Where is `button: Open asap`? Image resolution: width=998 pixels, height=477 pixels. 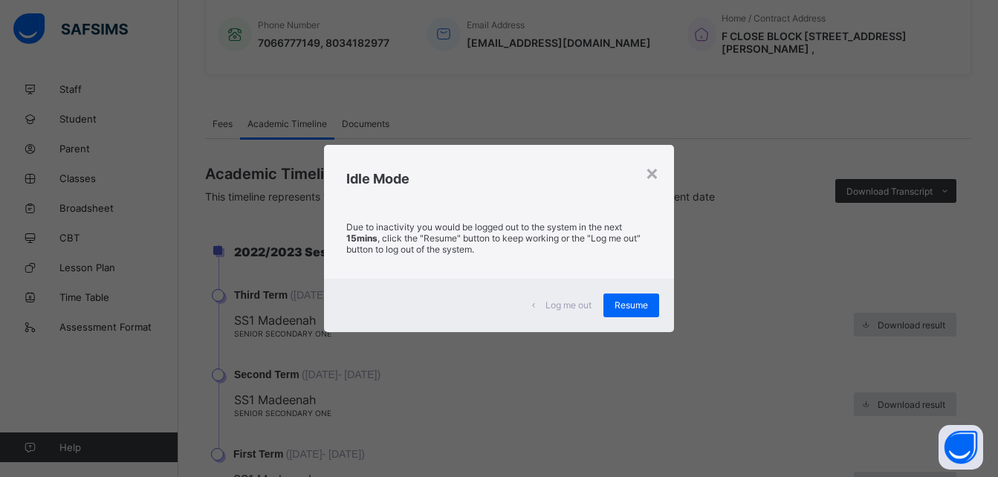 button: Open asap is located at coordinates (961, 447).